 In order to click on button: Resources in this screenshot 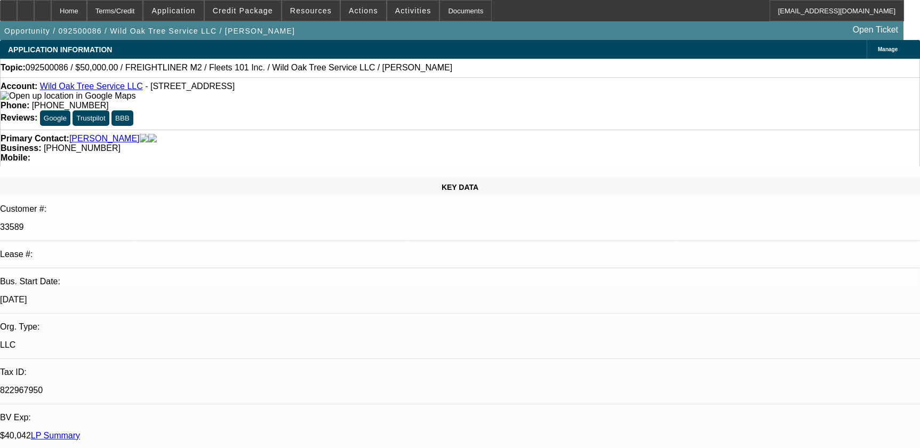, I will do `click(311, 11)`.